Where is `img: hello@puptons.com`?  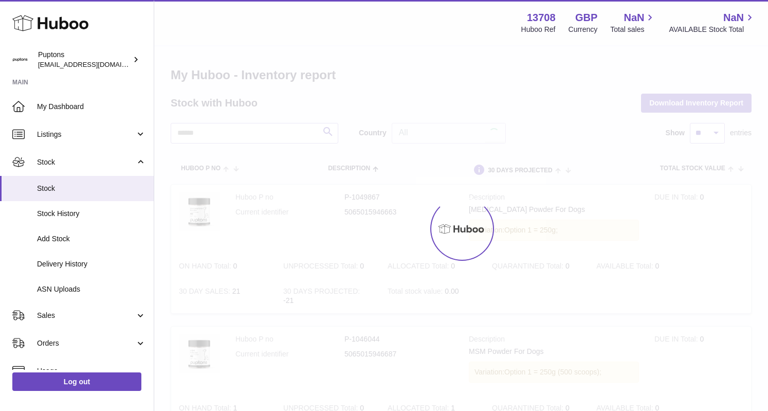
img: hello@puptons.com is located at coordinates (20, 60).